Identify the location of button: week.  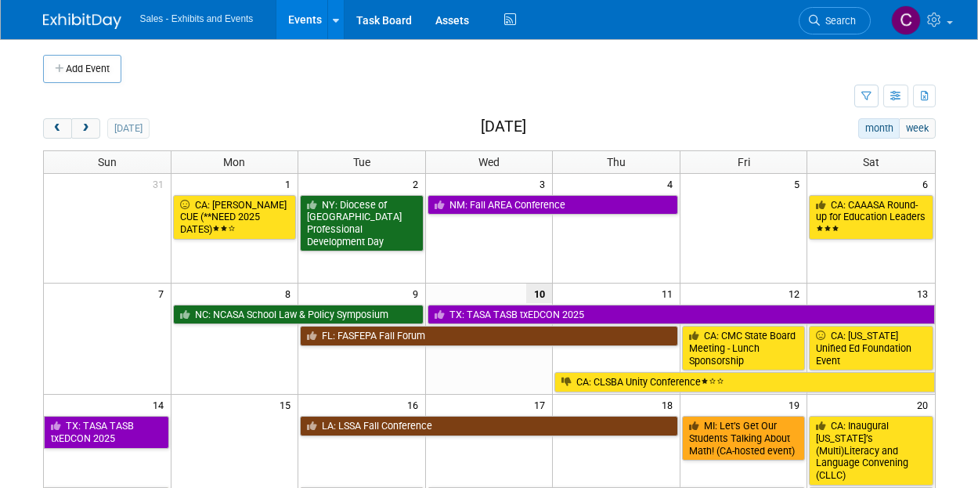
(917, 128).